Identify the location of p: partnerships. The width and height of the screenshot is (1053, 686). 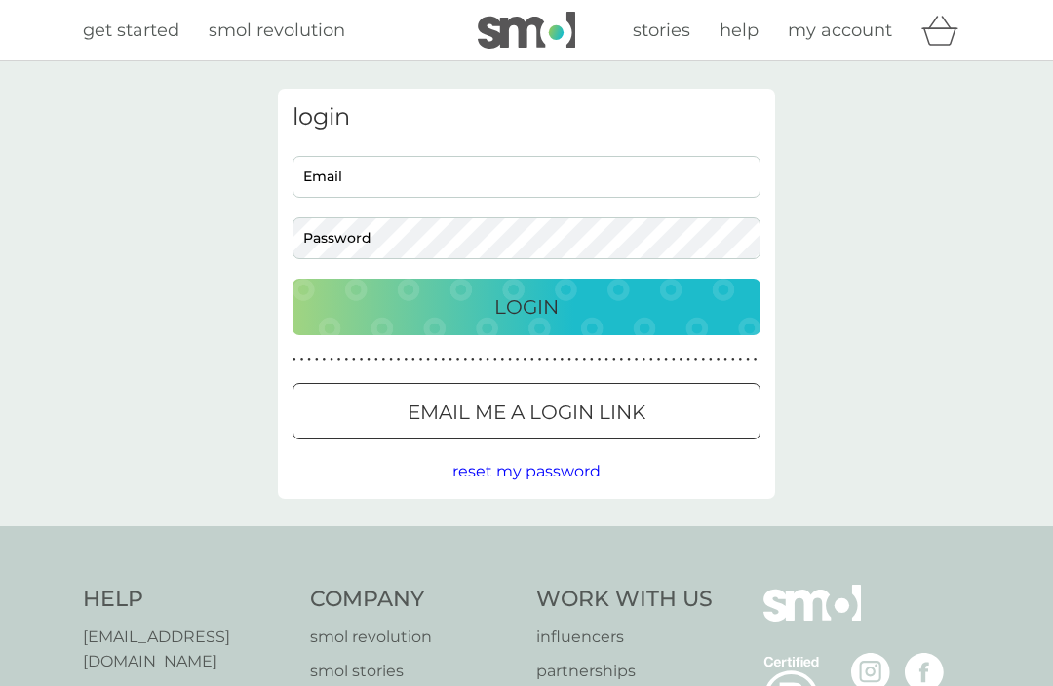
(624, 672).